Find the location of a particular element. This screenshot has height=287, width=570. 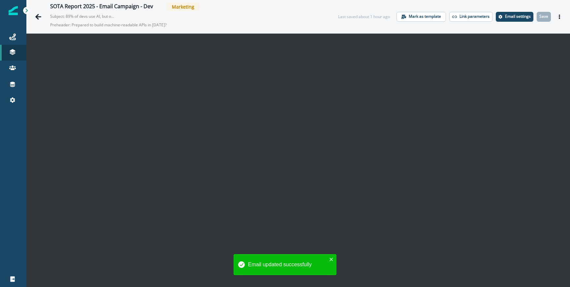

button: Settings is located at coordinates (514, 17).